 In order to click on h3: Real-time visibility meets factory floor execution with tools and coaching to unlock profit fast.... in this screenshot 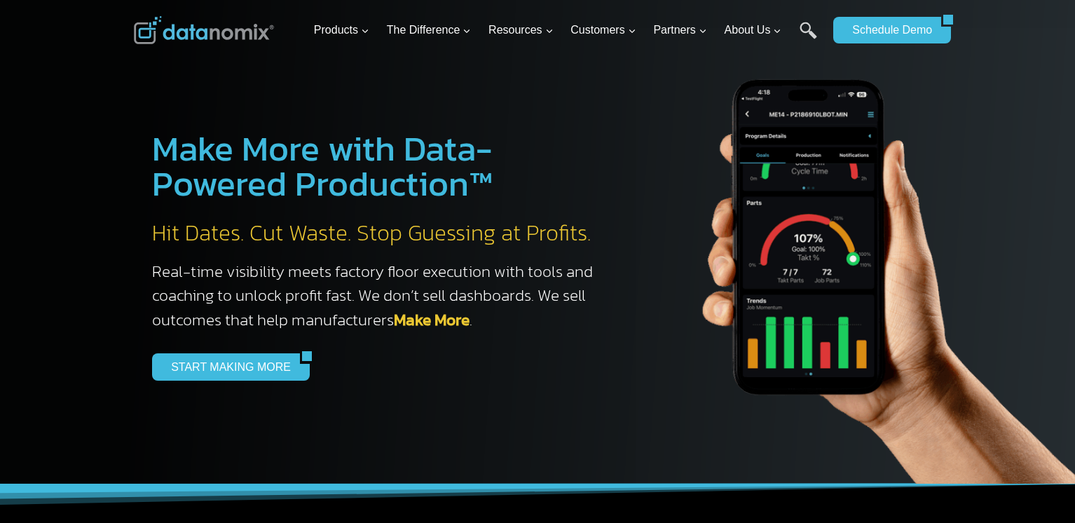, I will do `click(380, 296)`.